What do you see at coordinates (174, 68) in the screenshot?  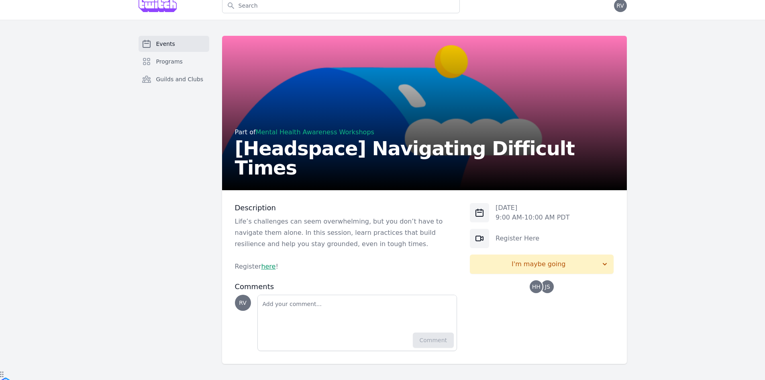 I see `nav: Sidebar` at bounding box center [174, 68].